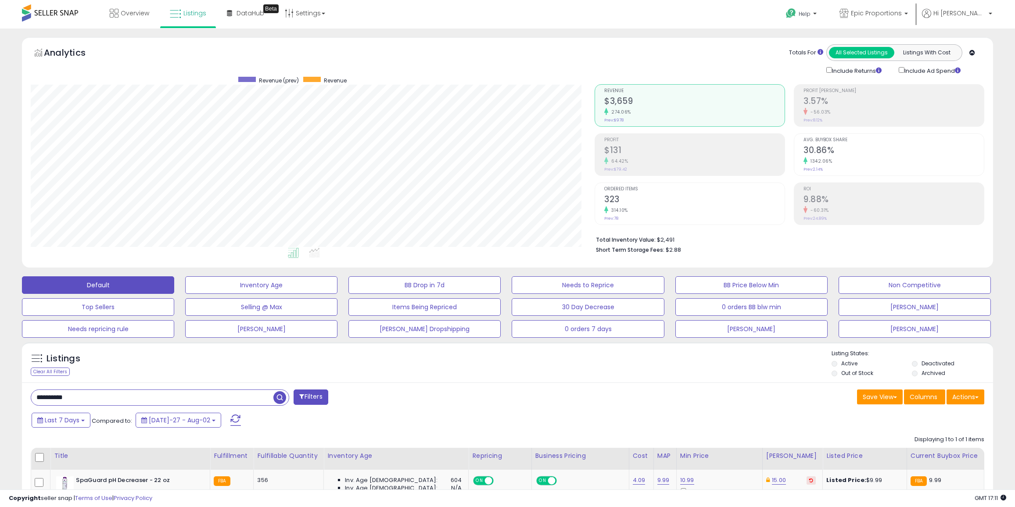  I want to click on span: 2025-08-10 17:11 GMT, so click(991, 498).